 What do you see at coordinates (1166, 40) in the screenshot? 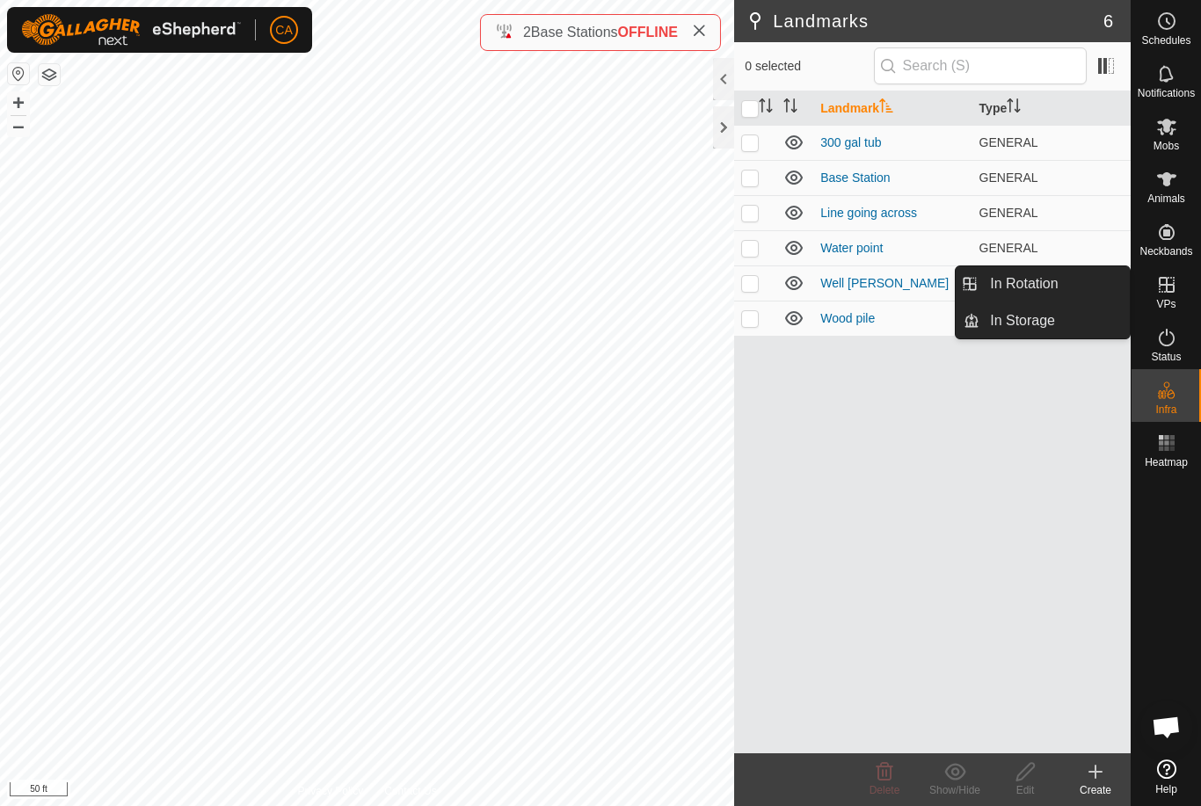
I see `span: Schedules` at bounding box center [1166, 40].